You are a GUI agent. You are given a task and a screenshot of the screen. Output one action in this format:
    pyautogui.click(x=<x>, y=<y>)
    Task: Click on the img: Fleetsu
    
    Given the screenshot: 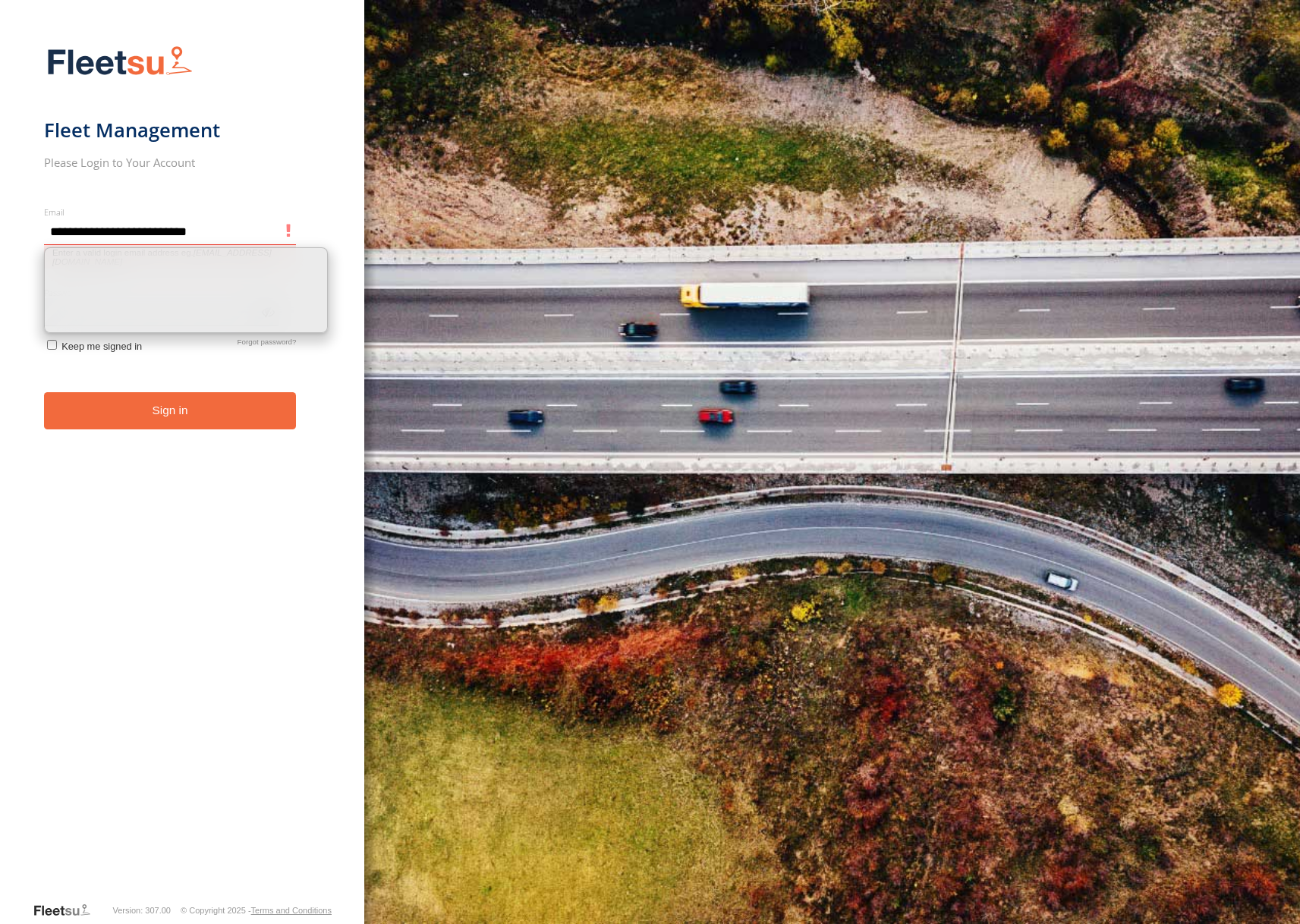 What is the action you would take?
    pyautogui.click(x=120, y=61)
    